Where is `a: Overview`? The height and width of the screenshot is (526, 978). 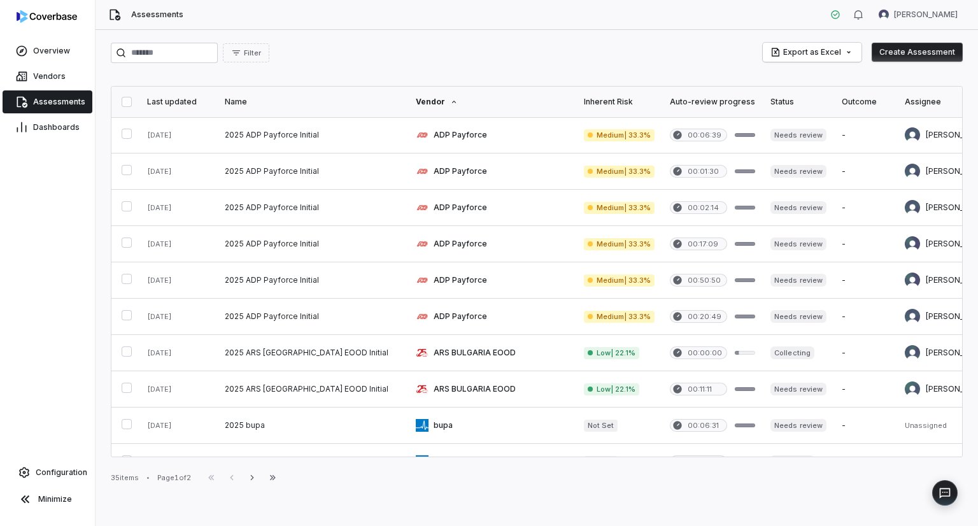
a: Overview is located at coordinates (47, 51).